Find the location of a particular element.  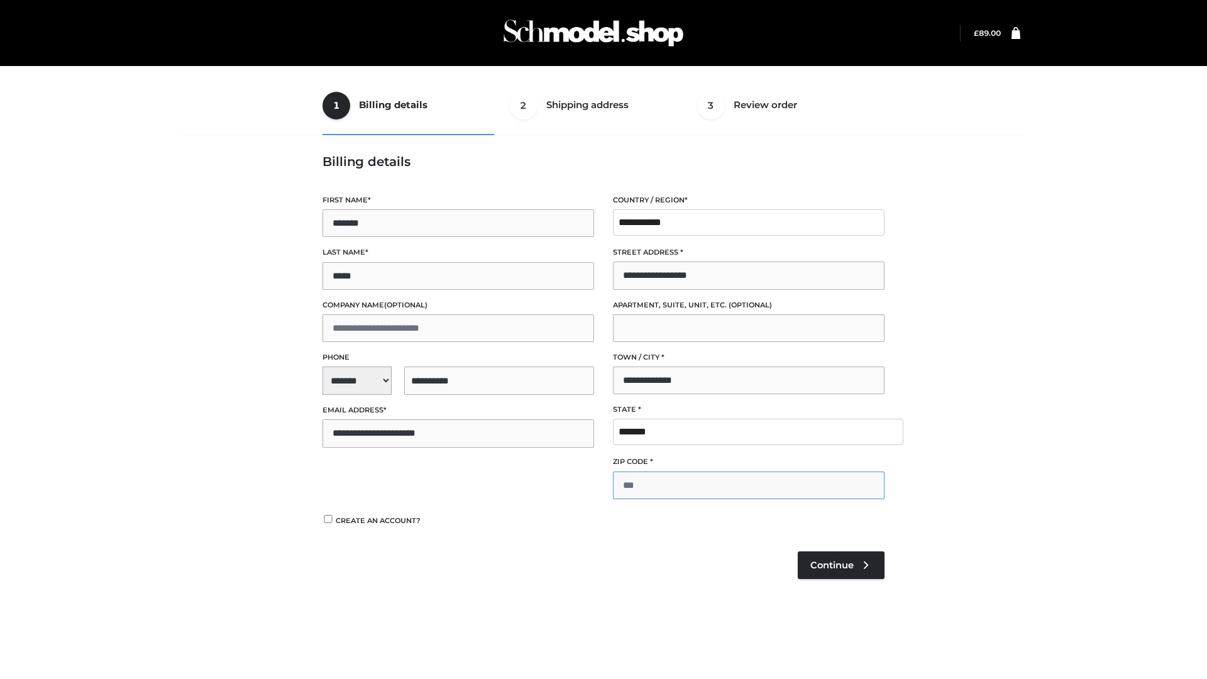

h3: Billing details is located at coordinates (604, 162).